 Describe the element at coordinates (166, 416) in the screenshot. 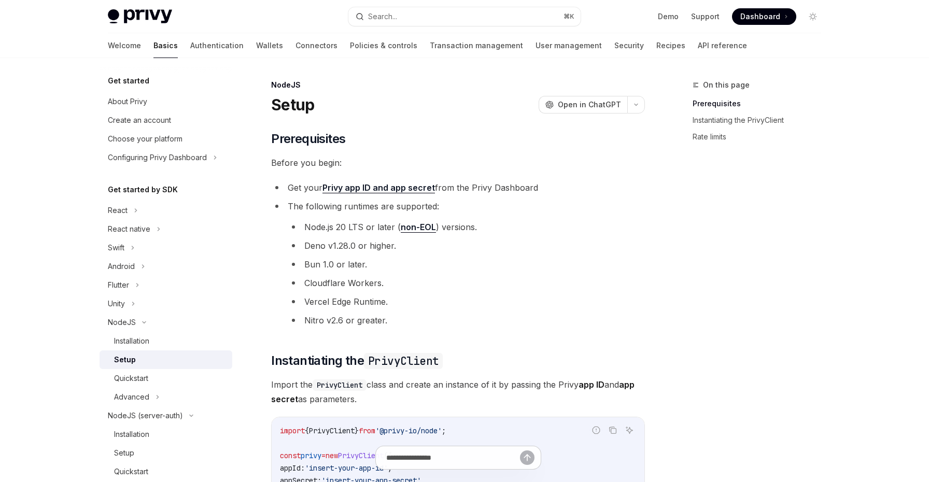

I see `button: NodeJS (server-auth)` at that location.